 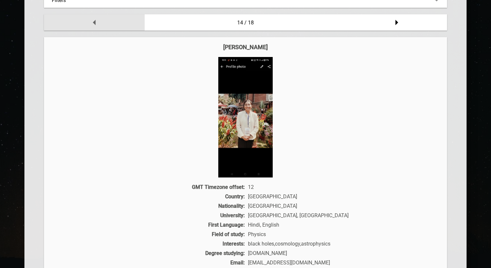 What do you see at coordinates (148, 187) in the screenshot?
I see `div: GMT Timezone offset:` at bounding box center [148, 187].